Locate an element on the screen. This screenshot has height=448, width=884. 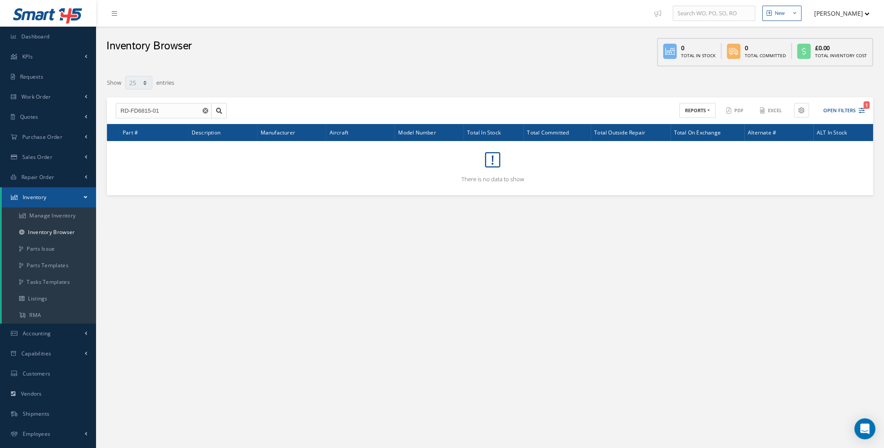
span: KPIs is located at coordinates (28, 56).